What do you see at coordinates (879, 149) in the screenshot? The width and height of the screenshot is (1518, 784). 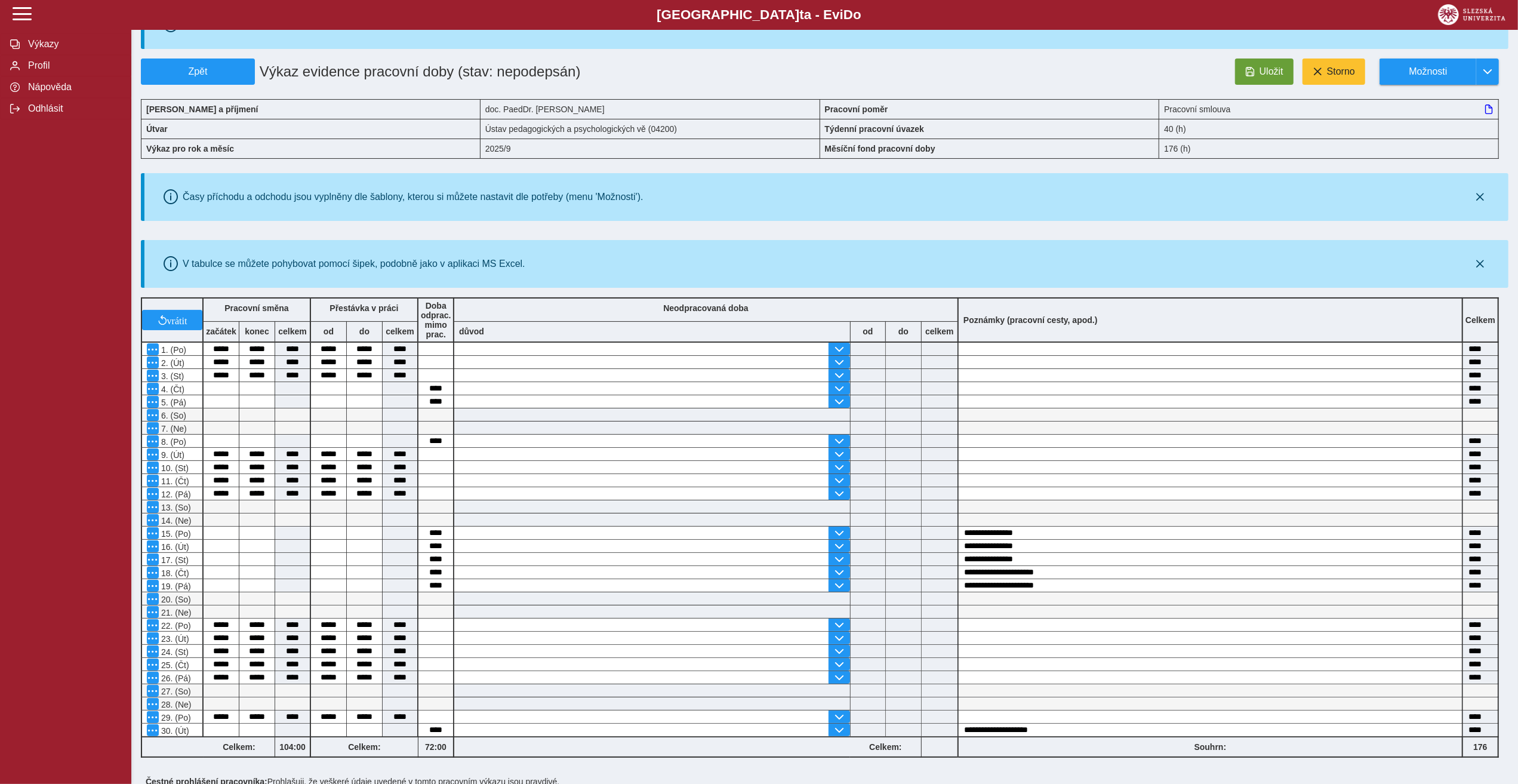 I see `b: Měsíční fond pracovní doby` at bounding box center [879, 149].